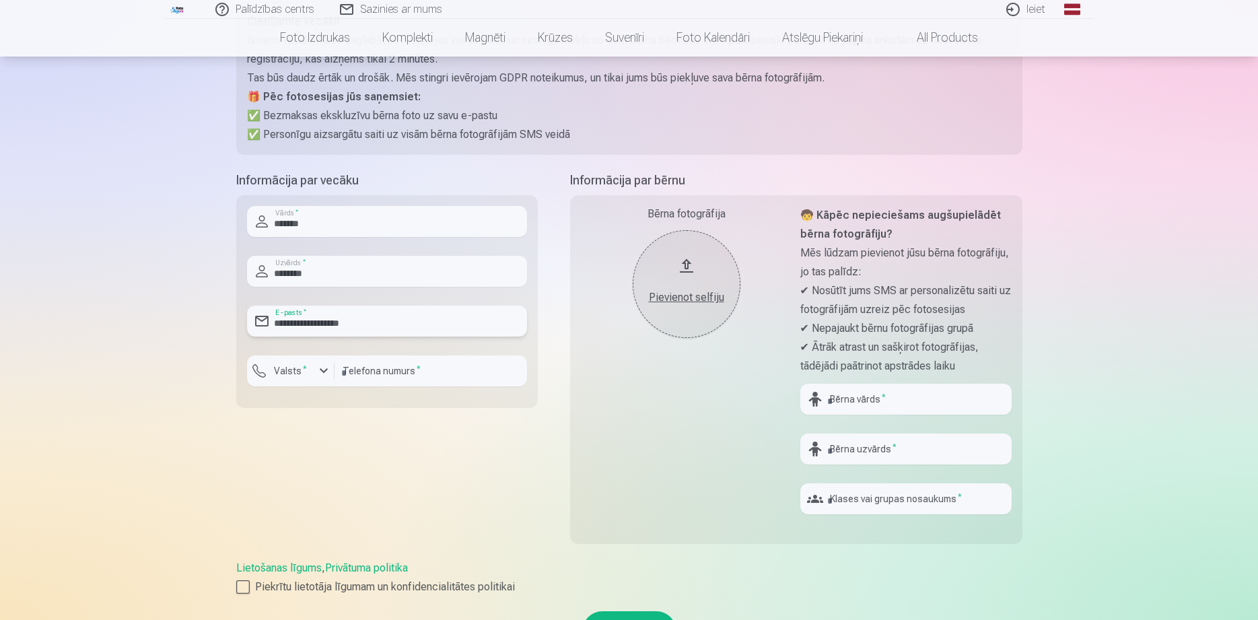  What do you see at coordinates (796, 180) in the screenshot?
I see `h5: Informācija par bērnu` at bounding box center [796, 180].